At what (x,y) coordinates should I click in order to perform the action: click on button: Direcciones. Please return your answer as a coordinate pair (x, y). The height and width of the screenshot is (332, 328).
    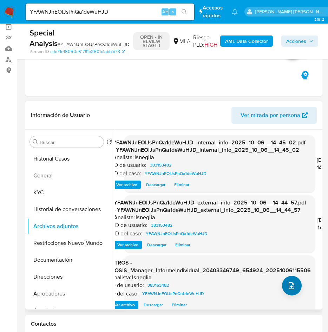
    Looking at the image, I should click on (71, 277).